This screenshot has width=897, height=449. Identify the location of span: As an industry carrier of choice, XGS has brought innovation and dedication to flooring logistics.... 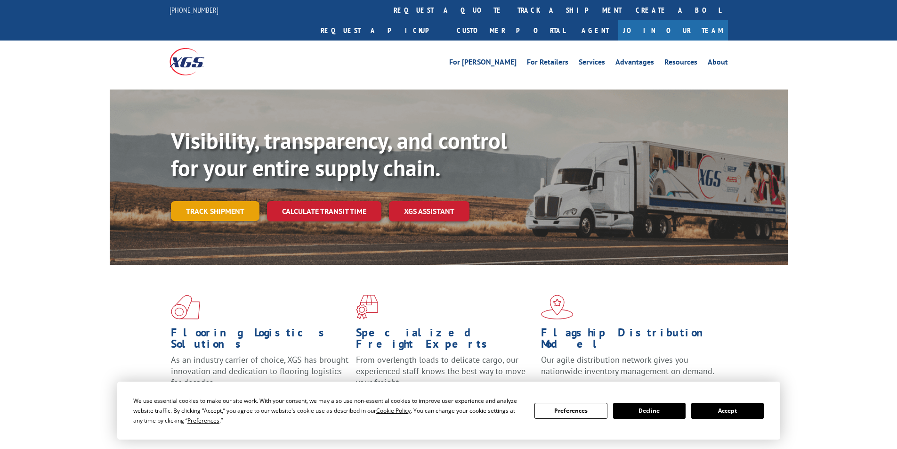
(259, 371).